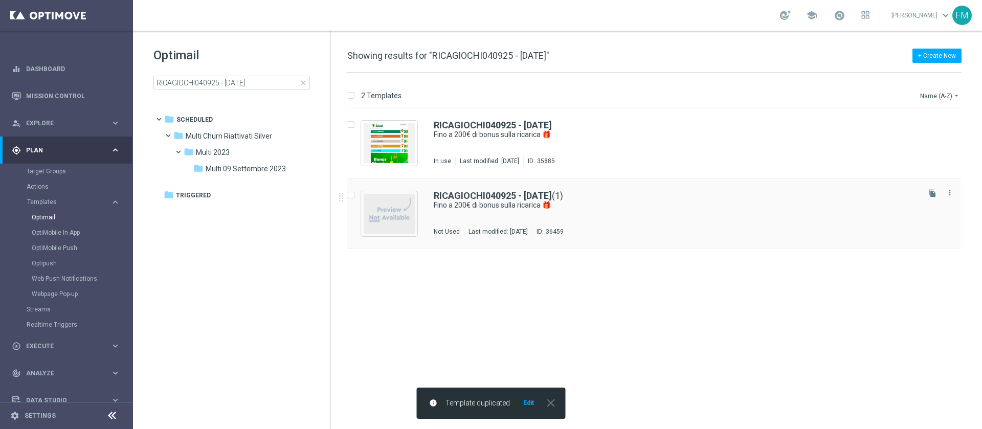 The image size is (982, 429). I want to click on input: Search Template, so click(232, 83).